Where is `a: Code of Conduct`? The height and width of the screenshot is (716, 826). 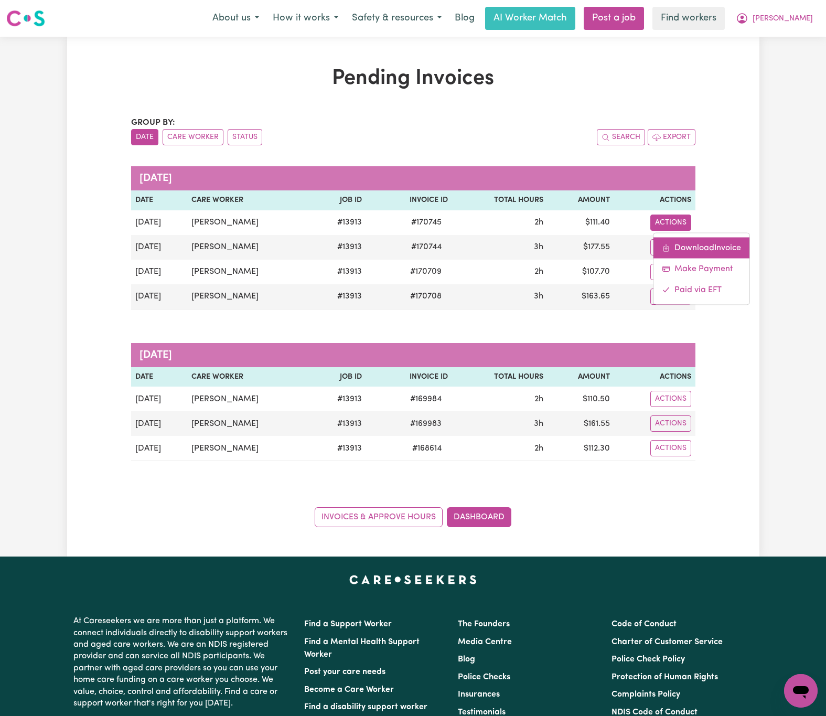
a: Code of Conduct is located at coordinates (644, 624).